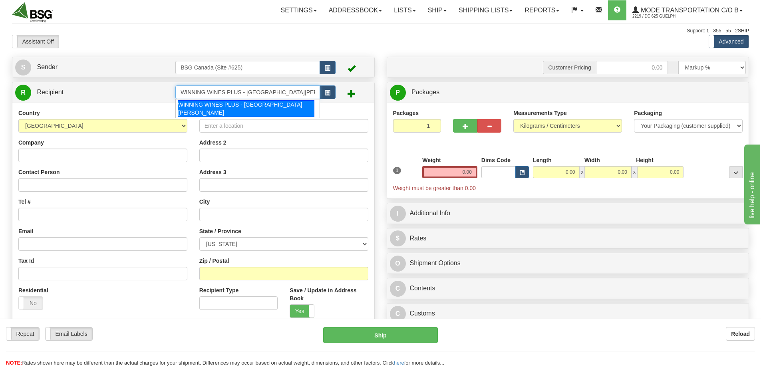 The height and width of the screenshot is (367, 761). What do you see at coordinates (23, 93) in the screenshot?
I see `span: R` at bounding box center [23, 93].